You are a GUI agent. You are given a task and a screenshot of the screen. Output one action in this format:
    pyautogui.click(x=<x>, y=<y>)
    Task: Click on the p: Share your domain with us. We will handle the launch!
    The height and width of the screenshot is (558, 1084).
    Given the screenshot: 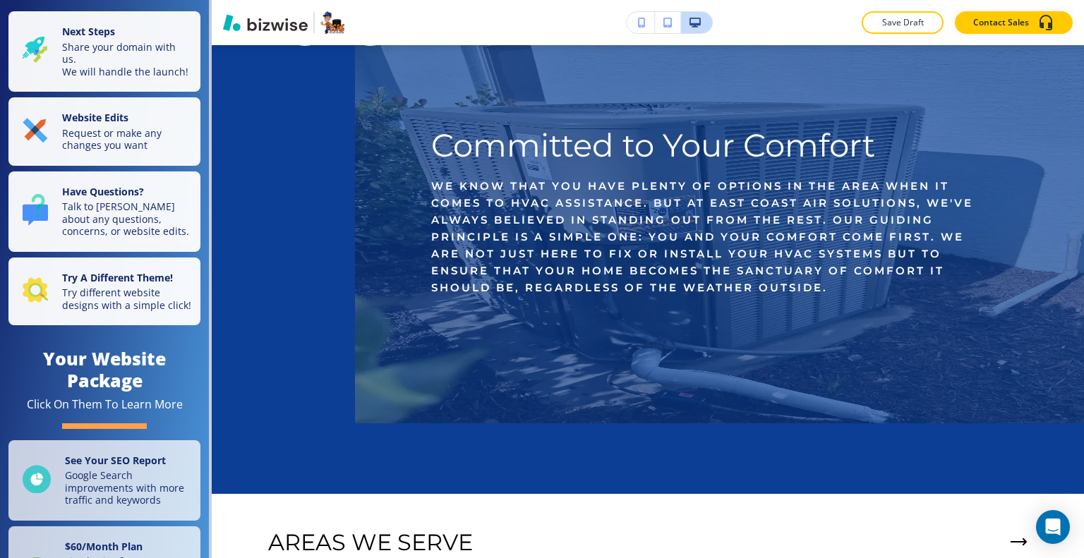 What is the action you would take?
    pyautogui.click(x=127, y=59)
    